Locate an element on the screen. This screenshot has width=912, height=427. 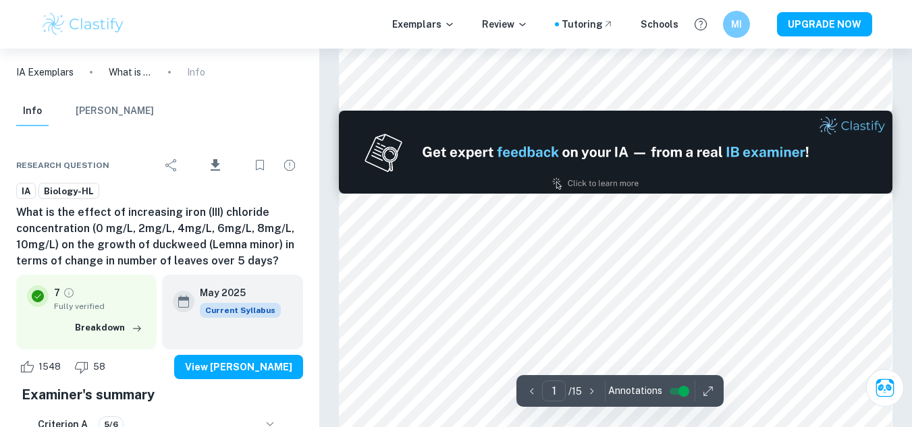
a: IA is located at coordinates (26, 191).